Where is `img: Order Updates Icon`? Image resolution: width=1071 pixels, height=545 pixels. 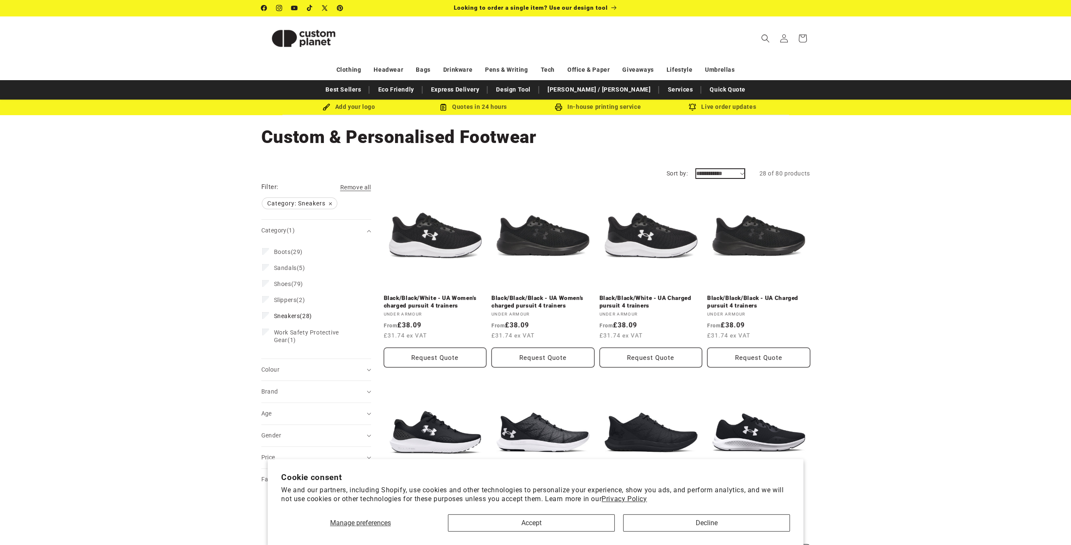 img: Order Updates Icon is located at coordinates (443, 107).